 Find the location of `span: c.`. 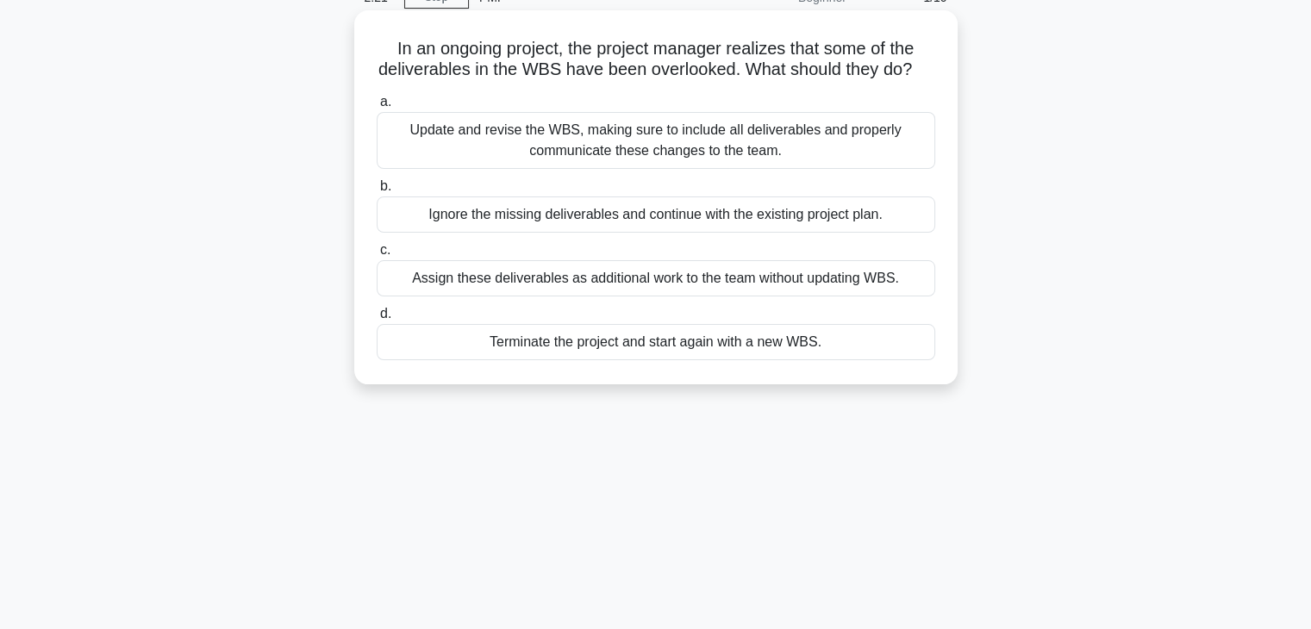

span: c. is located at coordinates (385, 249).